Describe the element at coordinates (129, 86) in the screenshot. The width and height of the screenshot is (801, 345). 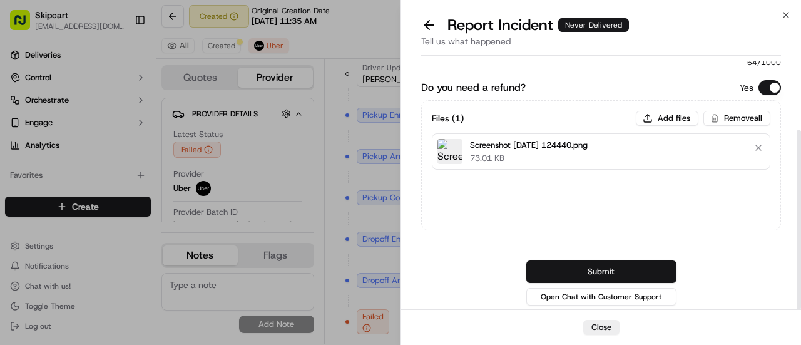
I see `input: Got a question? Start typing here...` at that location.